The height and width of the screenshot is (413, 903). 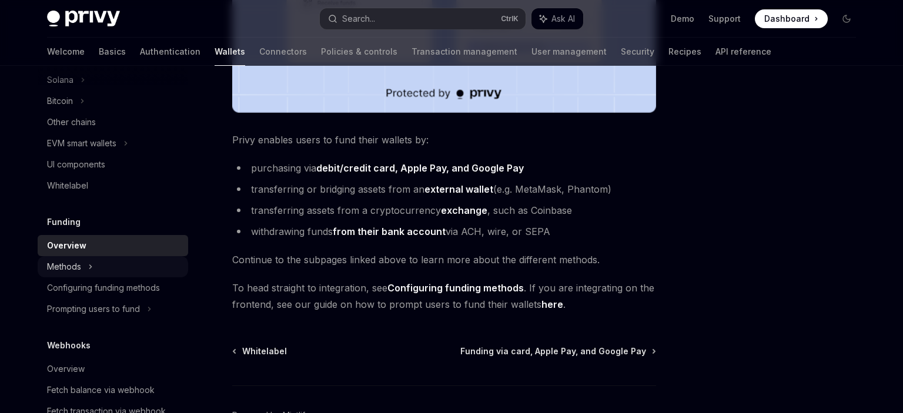 I want to click on span: Ctrl K, so click(x=510, y=19).